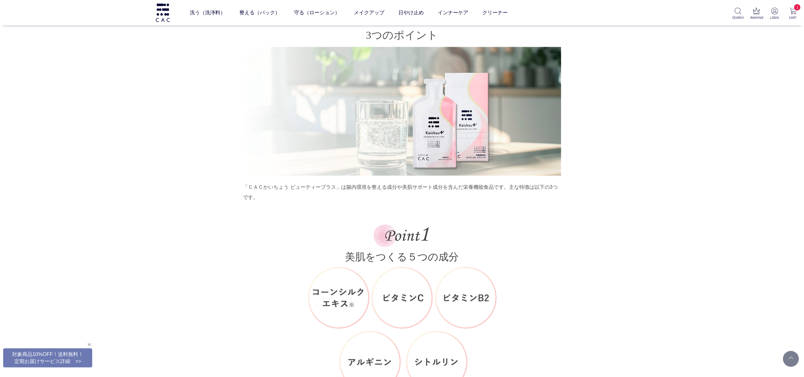 This screenshot has height=377, width=804. I want to click on img: CACかいちょうビューティープラス, so click(402, 111).